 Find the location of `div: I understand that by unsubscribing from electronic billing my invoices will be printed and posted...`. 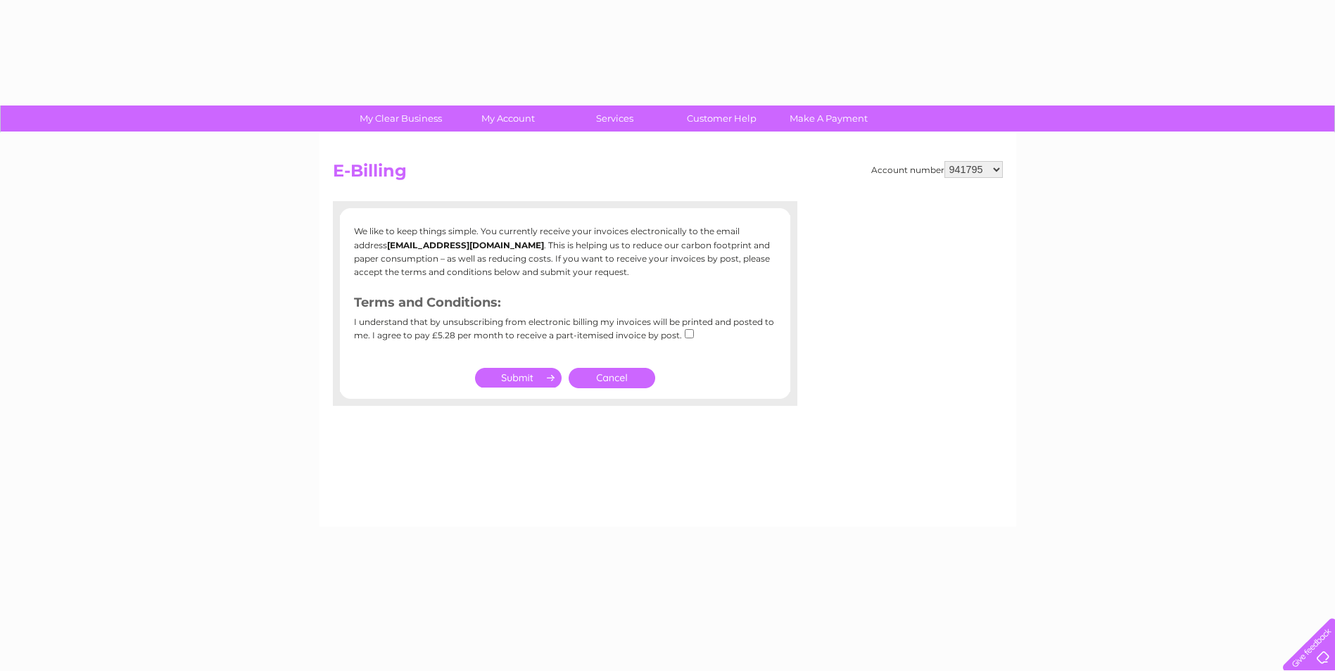

div: I understand that by unsubscribing from electronic billing my invoices will be printed and posted... is located at coordinates (565, 334).